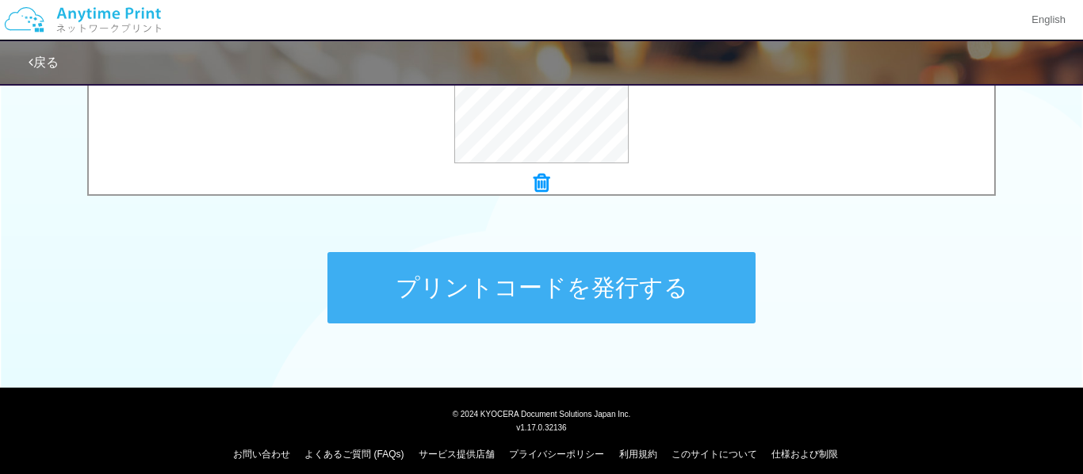  Describe the element at coordinates (542, 413) in the screenshot. I see `span: © 2024 KYOCERA Document Solutions Japan Inc.` at that location.